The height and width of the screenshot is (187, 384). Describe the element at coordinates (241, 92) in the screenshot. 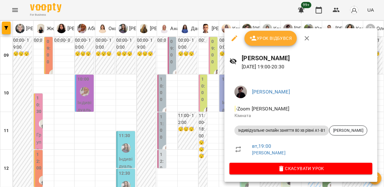

I see `img: 7d603b6c0277b58a862e2388d03b3a1c.jpg` at that location.